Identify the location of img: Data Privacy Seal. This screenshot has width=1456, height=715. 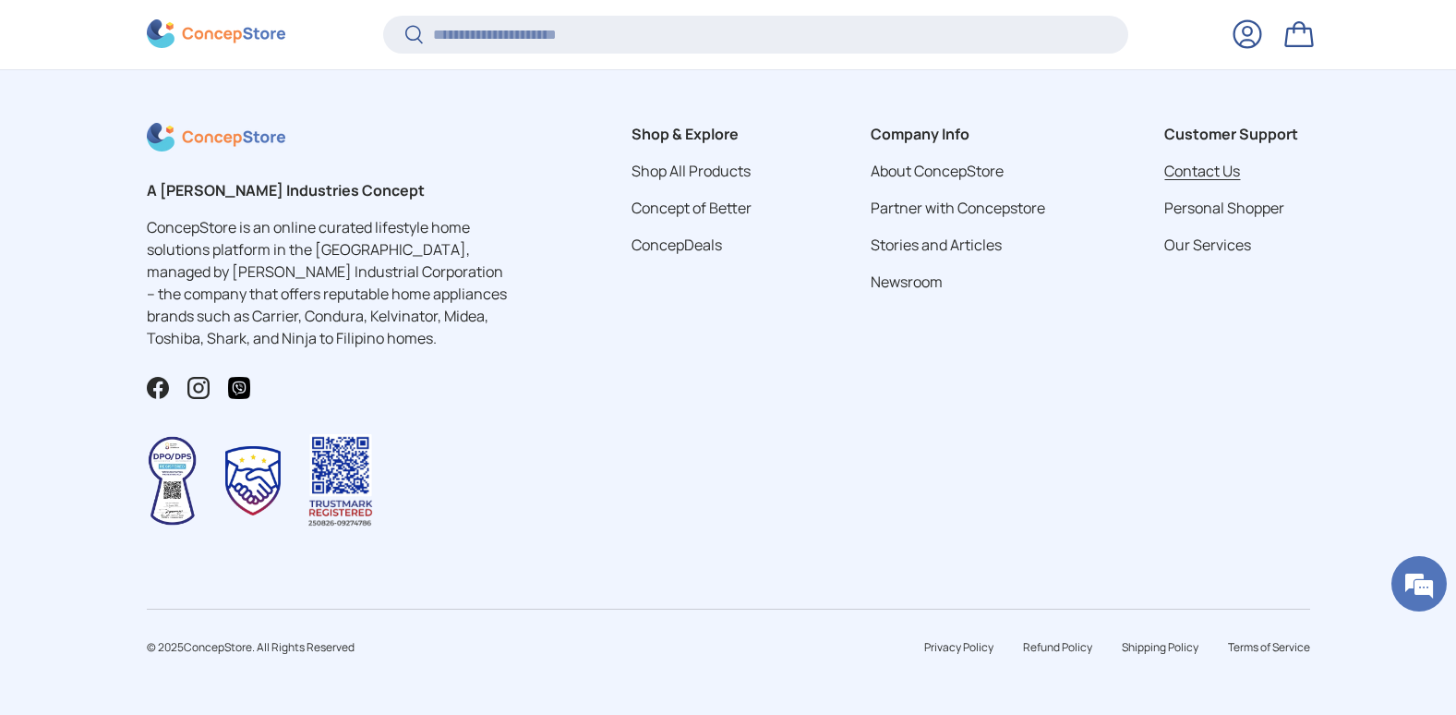
(172, 480).